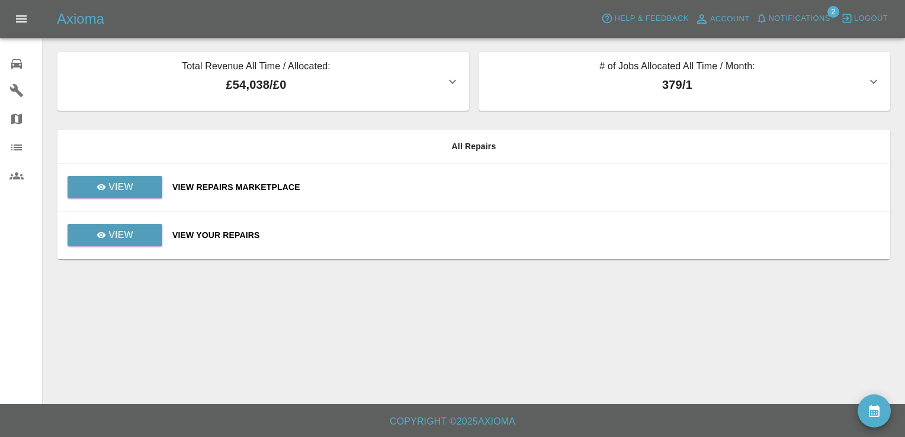 This screenshot has height=437, width=905. I want to click on a: View Repairs Marketplace, so click(527, 187).